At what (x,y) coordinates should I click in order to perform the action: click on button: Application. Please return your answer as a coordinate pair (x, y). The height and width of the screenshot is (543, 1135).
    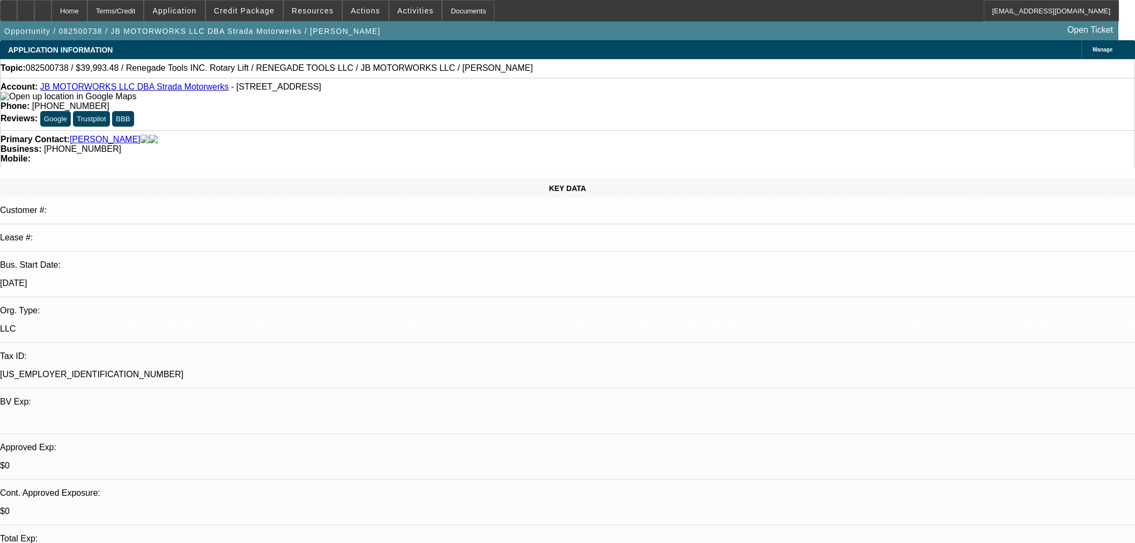
    Looking at the image, I should click on (174, 11).